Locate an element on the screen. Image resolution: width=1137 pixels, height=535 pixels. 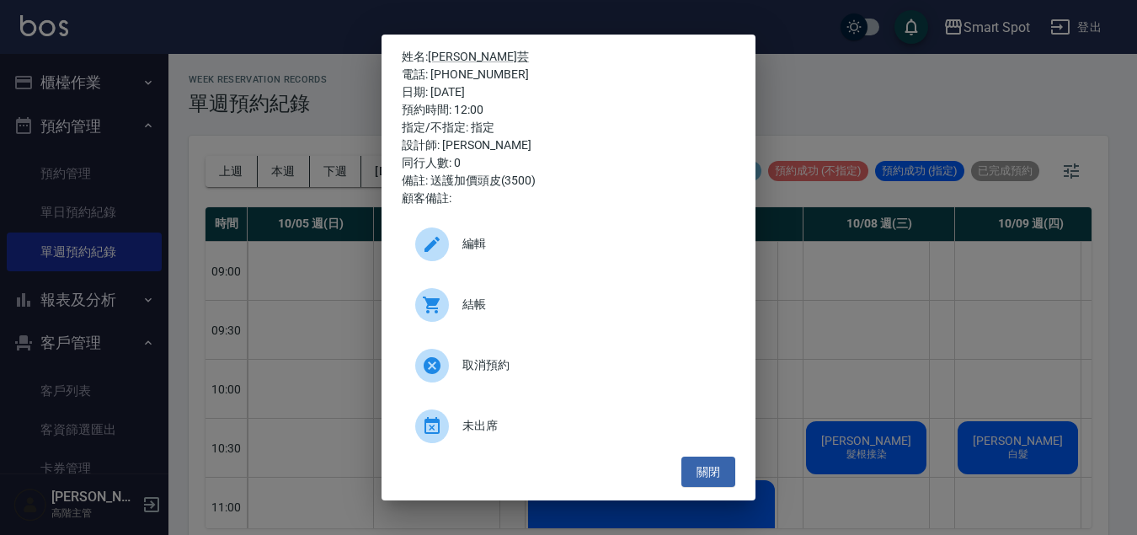
a: 編輯 is located at coordinates (568, 251).